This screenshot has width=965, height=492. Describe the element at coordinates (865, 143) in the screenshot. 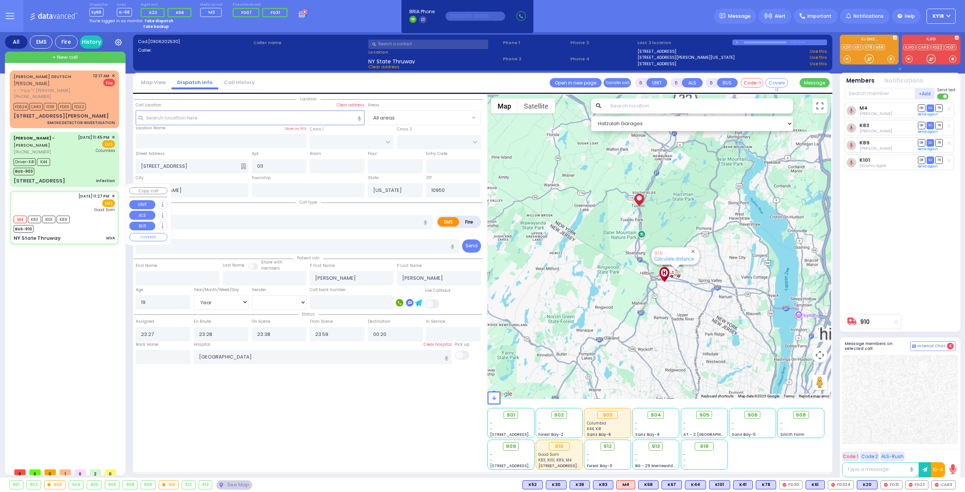

I see `a: K89` at that location.